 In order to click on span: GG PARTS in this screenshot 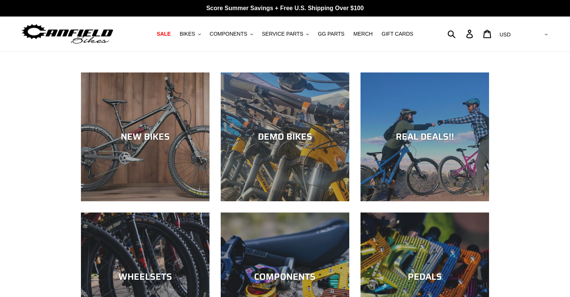, I will do `click(331, 34)`.